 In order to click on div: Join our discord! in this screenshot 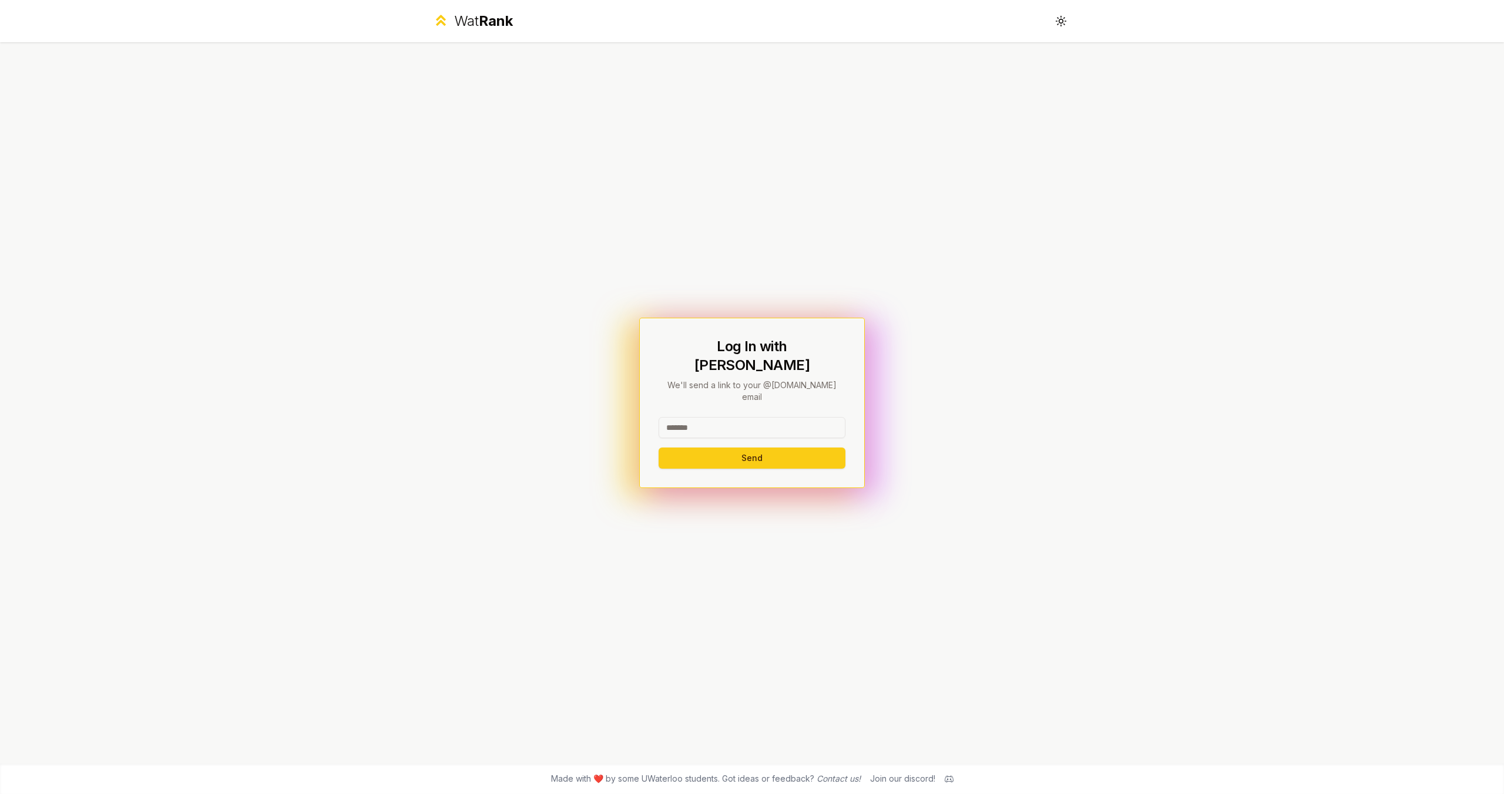, I will do `click(902, 779)`.